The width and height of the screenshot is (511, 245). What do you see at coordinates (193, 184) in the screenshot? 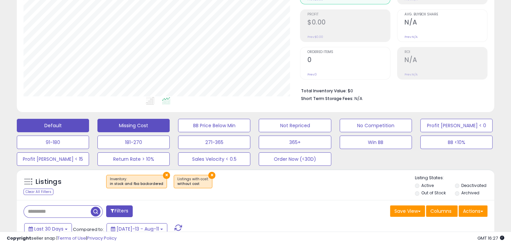
I see `div: without cost` at bounding box center [193, 184].